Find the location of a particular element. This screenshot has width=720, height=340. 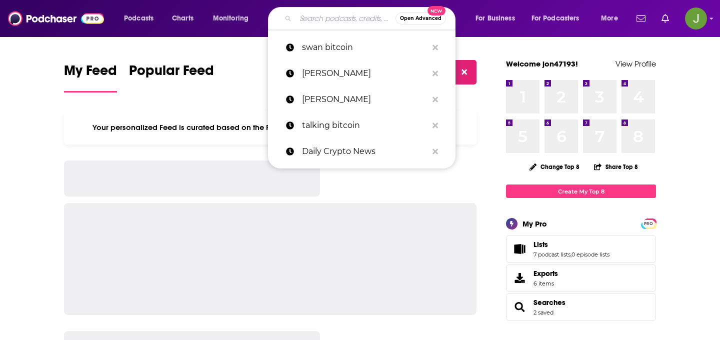

a: View Profile is located at coordinates (636, 64).